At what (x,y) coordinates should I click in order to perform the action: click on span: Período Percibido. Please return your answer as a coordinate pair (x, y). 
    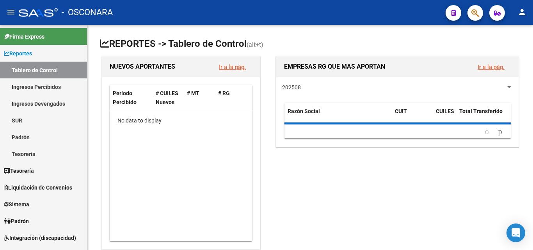
    Looking at the image, I should click on (124, 98).